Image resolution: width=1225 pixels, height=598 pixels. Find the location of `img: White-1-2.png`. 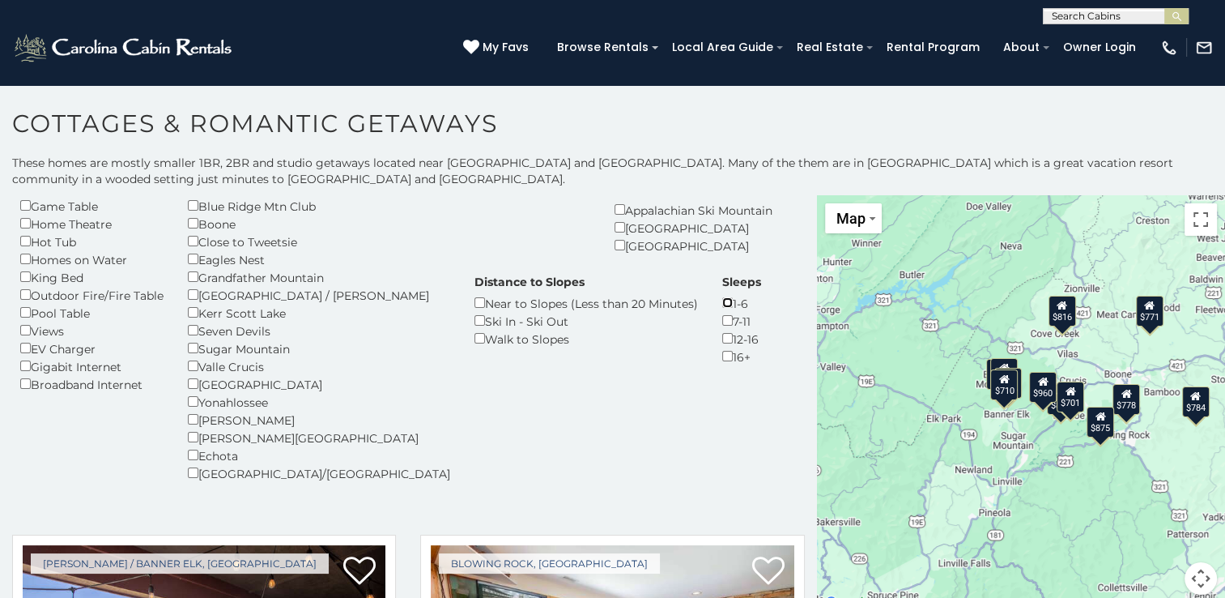

img: White-1-2.png is located at coordinates (124, 48).